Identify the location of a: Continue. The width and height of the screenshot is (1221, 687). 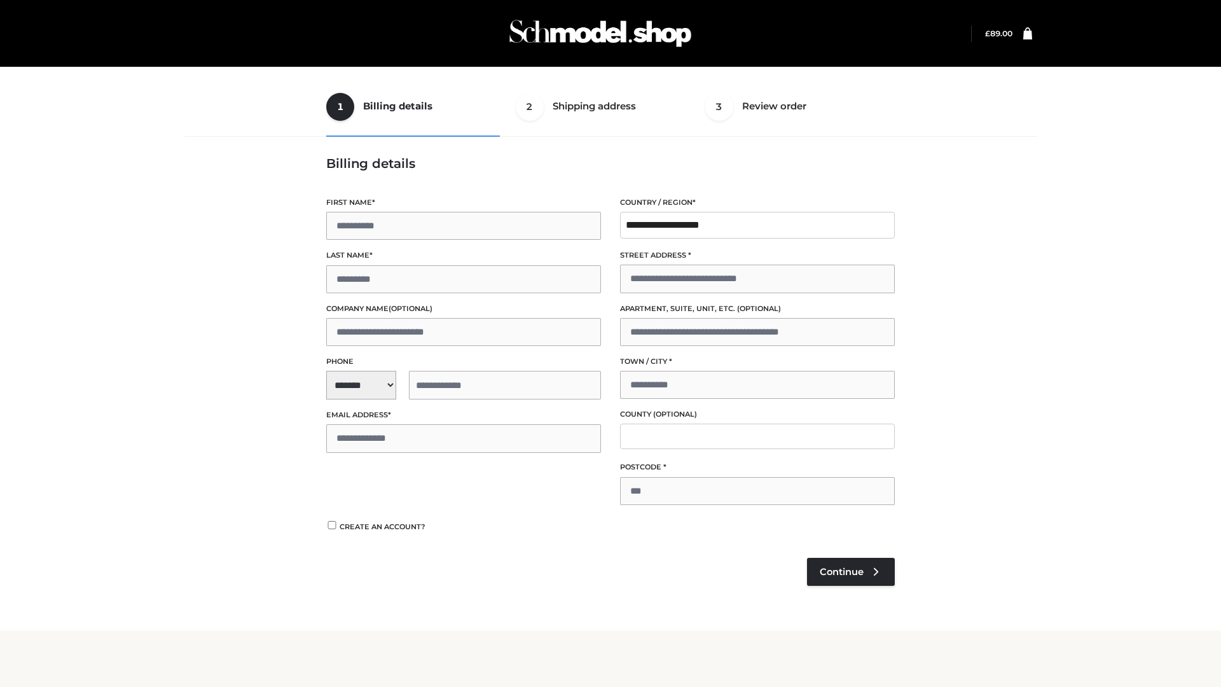
(851, 571).